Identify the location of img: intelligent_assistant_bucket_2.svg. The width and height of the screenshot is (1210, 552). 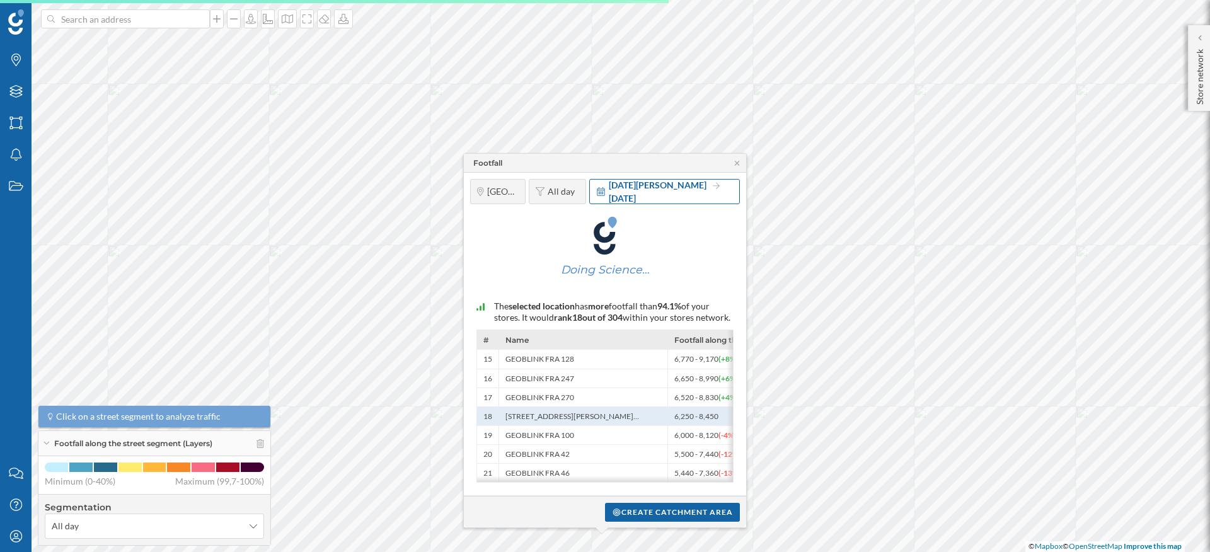
(480, 307).